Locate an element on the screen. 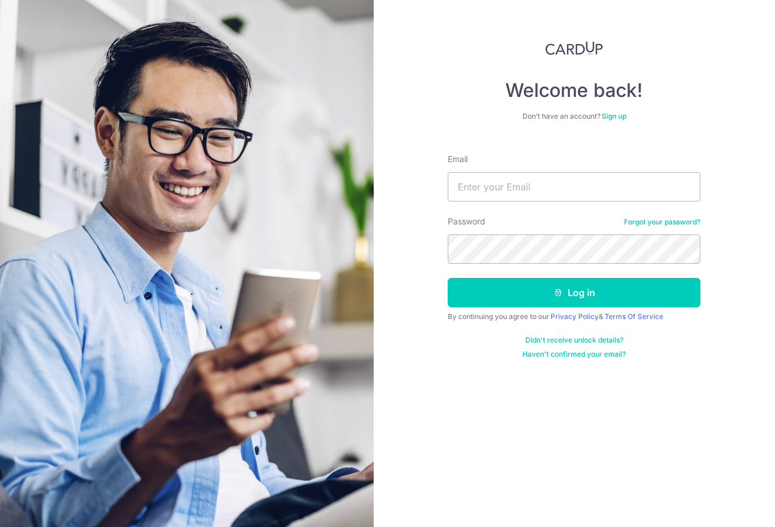 This screenshot has width=775, height=527. button: Log in is located at coordinates (574, 293).